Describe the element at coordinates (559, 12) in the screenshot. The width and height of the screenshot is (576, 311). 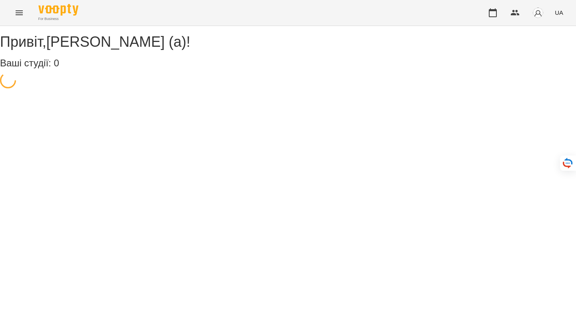
I see `span: UA` at that location.